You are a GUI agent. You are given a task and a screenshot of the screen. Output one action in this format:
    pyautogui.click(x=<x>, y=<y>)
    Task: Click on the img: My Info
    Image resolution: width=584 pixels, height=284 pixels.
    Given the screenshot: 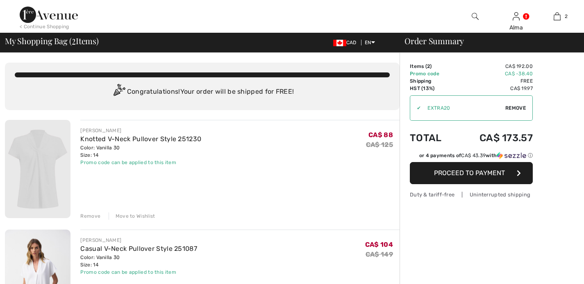 What is the action you would take?
    pyautogui.click(x=516, y=16)
    